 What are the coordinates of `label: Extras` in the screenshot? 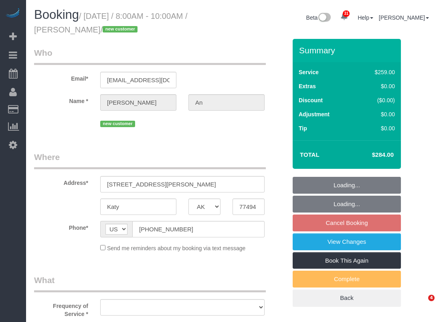 It's located at (307, 86).